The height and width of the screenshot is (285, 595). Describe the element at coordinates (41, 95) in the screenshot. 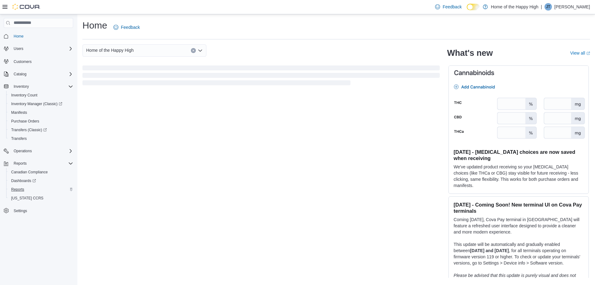

I see `button: Inventory Count` at that location.